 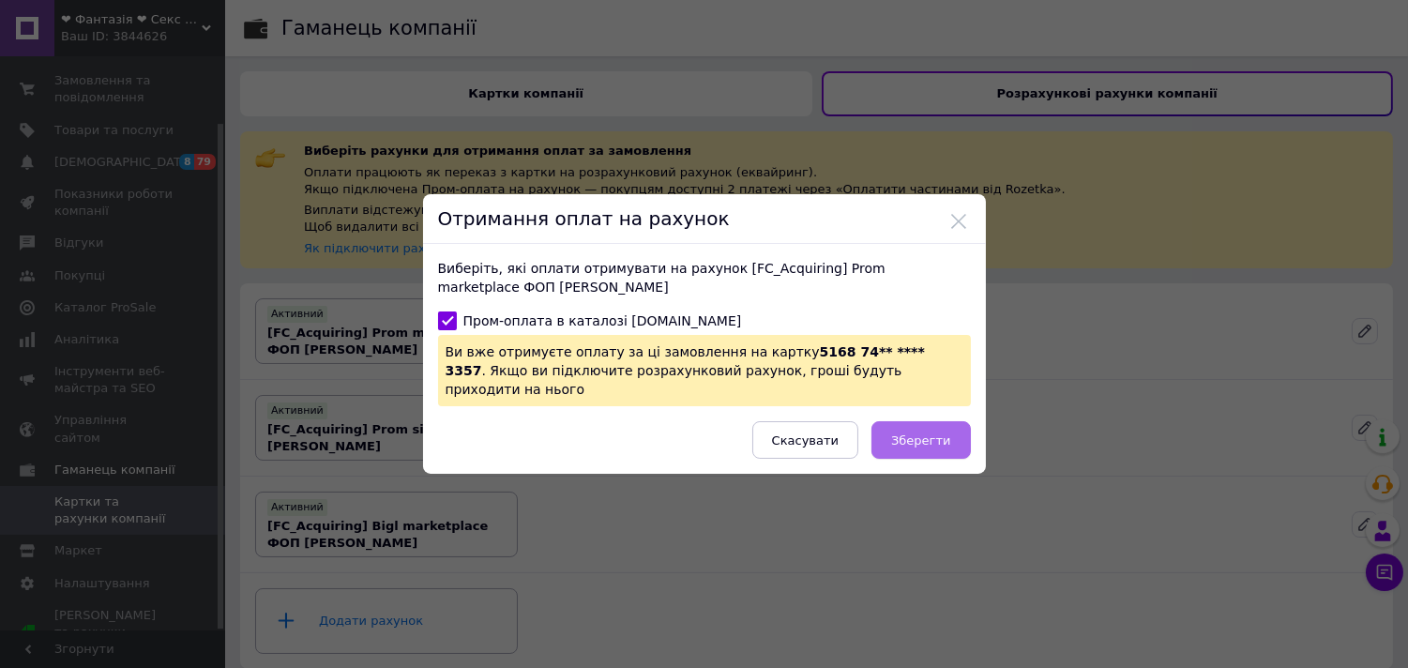 What do you see at coordinates (583, 219) in the screenshot?
I see `span: Отримання оплат на рахунок` at bounding box center [583, 219].